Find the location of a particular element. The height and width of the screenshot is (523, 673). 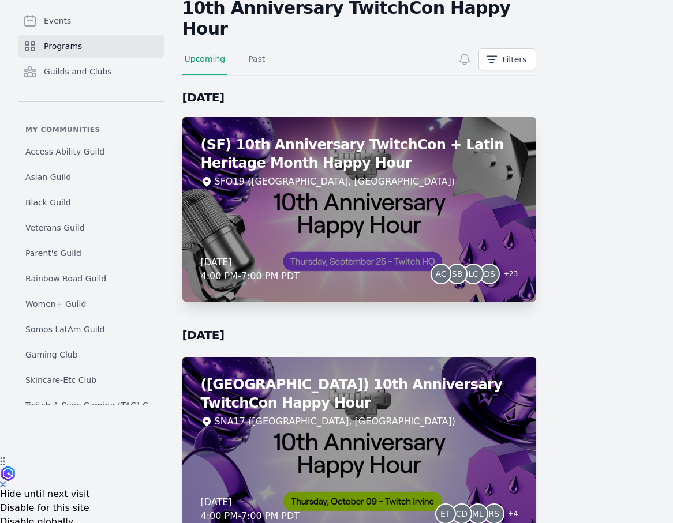

span: Twitch A-Sync Gaming (TAG) Club is located at coordinates (91, 406).